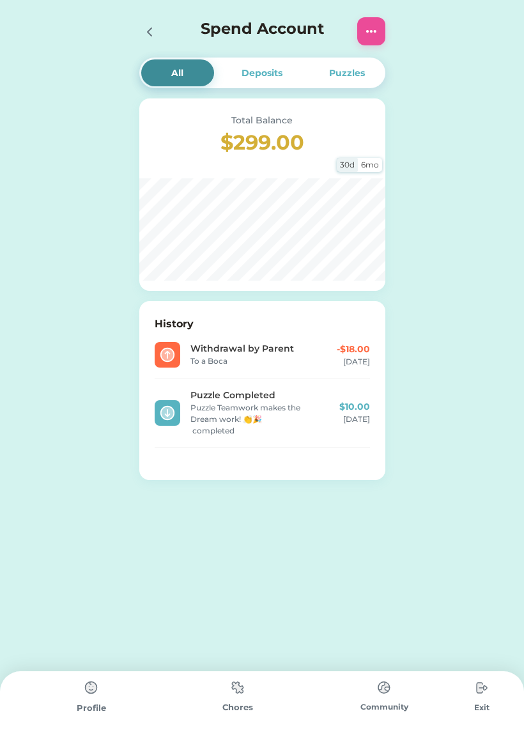 Image resolution: width=524 pixels, height=739 pixels. Describe the element at coordinates (262, 120) in the screenshot. I see `div: Total Balance` at that location.